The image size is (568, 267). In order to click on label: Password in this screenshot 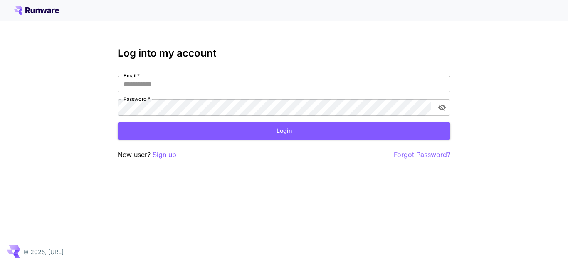, I will do `click(137, 99)`.